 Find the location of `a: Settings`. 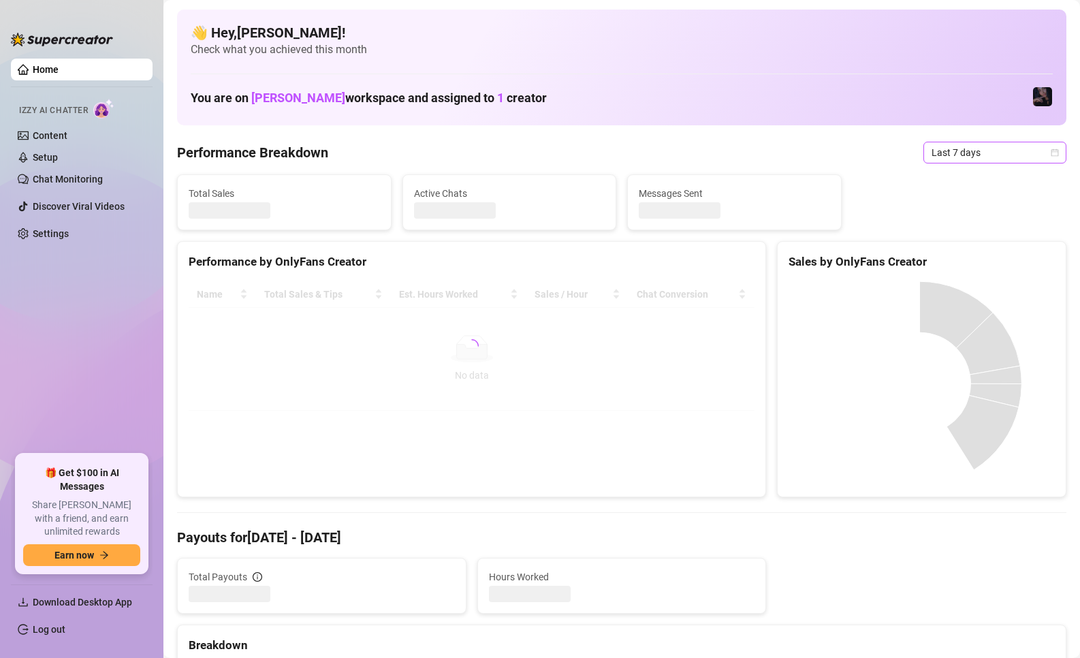

a: Settings is located at coordinates (50, 234).